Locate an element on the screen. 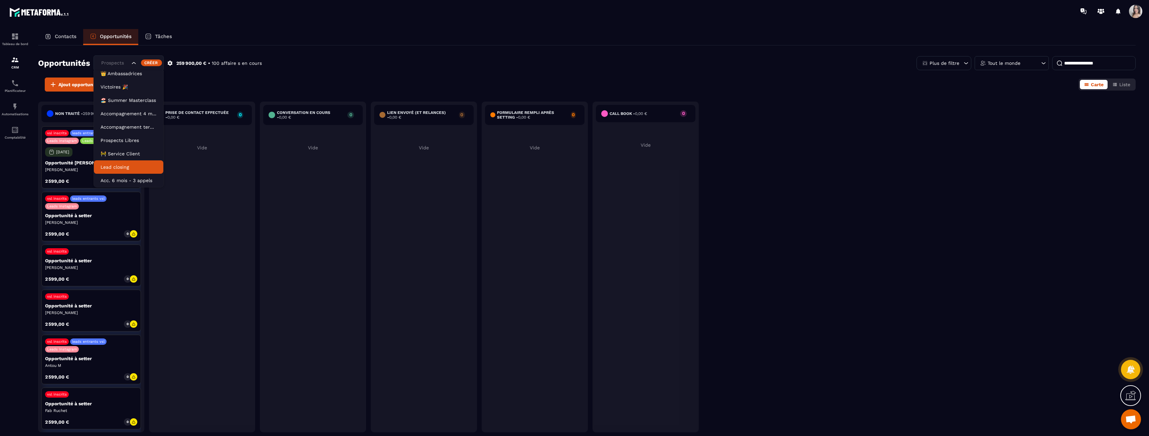 The height and width of the screenshot is (436, 1149). p: Lead closing is located at coordinates (129, 167).